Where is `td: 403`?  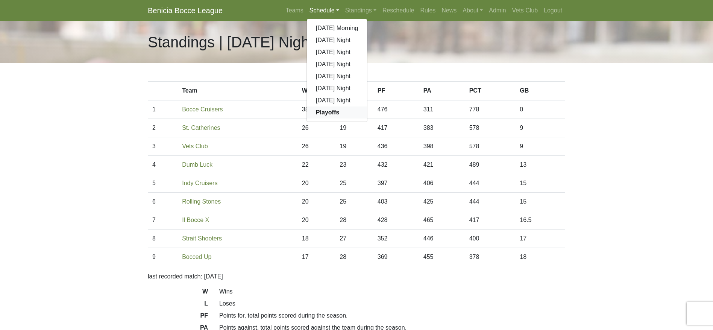
td: 403 is located at coordinates (396, 202).